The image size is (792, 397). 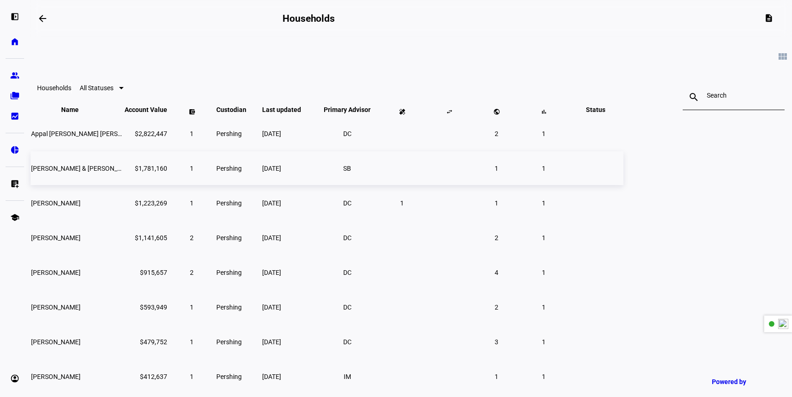 What do you see at coordinates (347, 377) in the screenshot?
I see `li: IM` at bounding box center [347, 377].